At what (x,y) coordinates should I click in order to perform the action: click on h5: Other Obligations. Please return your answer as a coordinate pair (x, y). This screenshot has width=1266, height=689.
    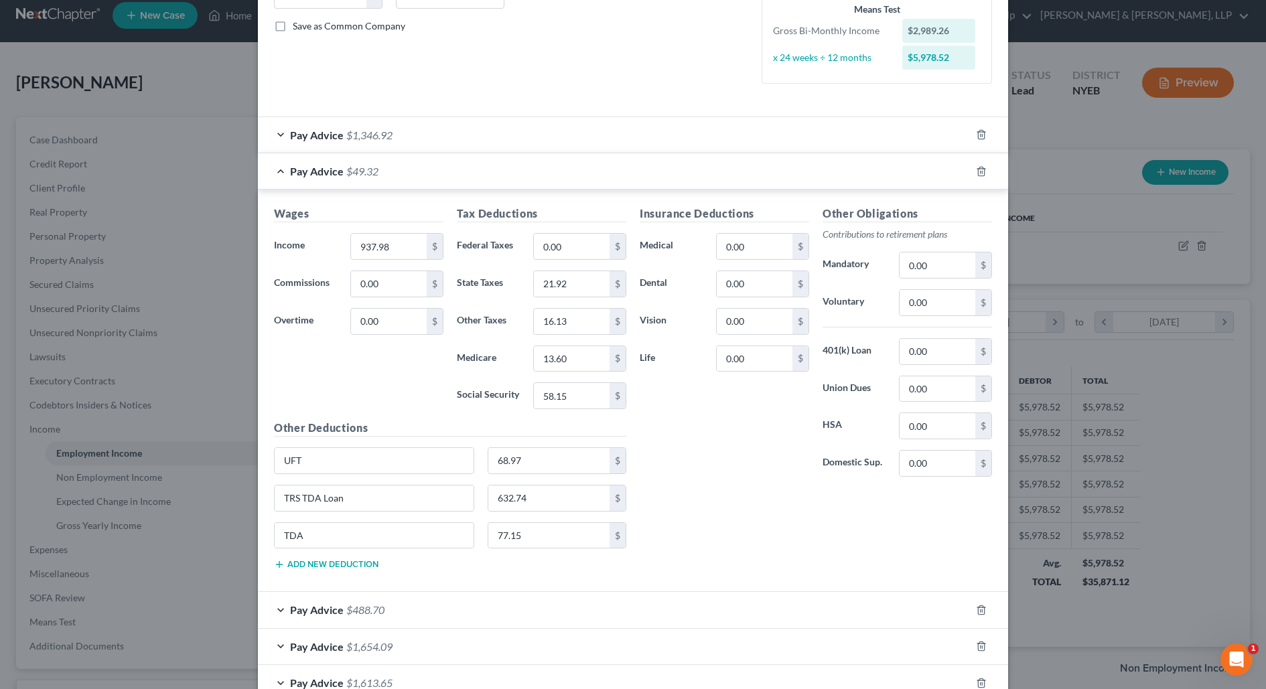
    Looking at the image, I should click on (907, 214).